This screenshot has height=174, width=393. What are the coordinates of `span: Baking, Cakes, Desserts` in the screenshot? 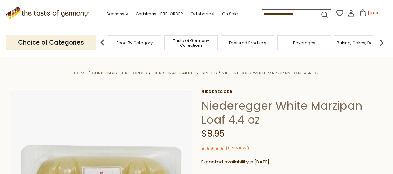 It's located at (361, 43).